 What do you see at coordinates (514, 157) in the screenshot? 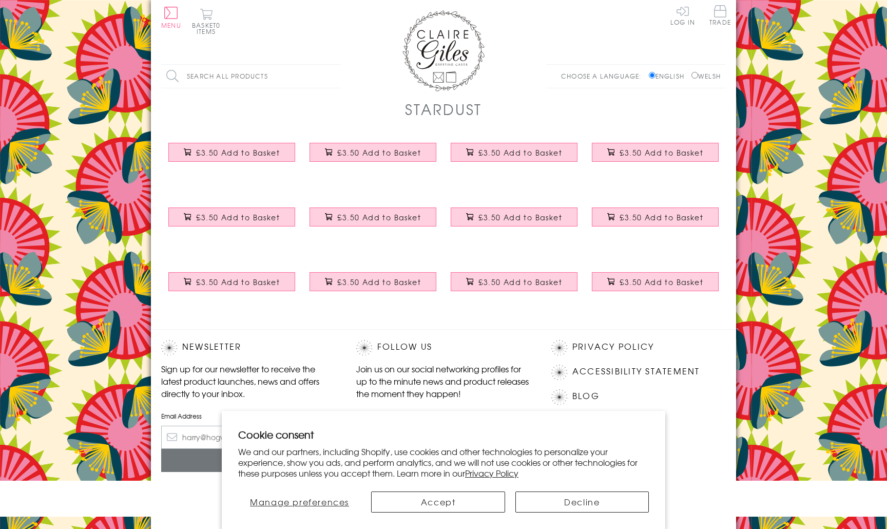
I see `a: Valentine's Day Card, Love Heart, You Make My Heart Skip £3.50 Add to Basket` at bounding box center [514, 157].